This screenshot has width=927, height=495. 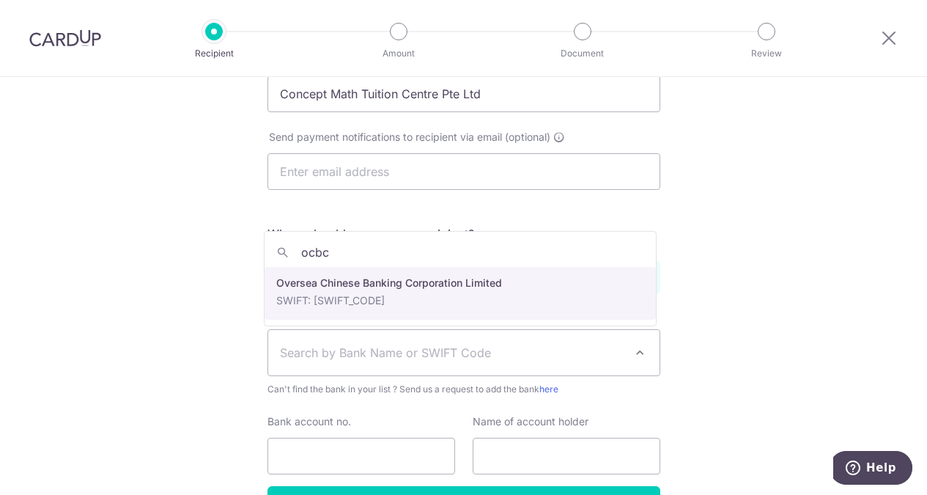 I want to click on h5: Where should we pay your recipient?, so click(x=464, y=234).